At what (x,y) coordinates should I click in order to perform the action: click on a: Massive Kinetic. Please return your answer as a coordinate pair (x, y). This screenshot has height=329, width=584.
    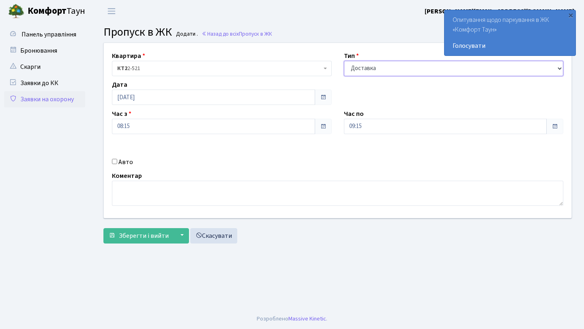
    Looking at the image, I should click on (307, 319).